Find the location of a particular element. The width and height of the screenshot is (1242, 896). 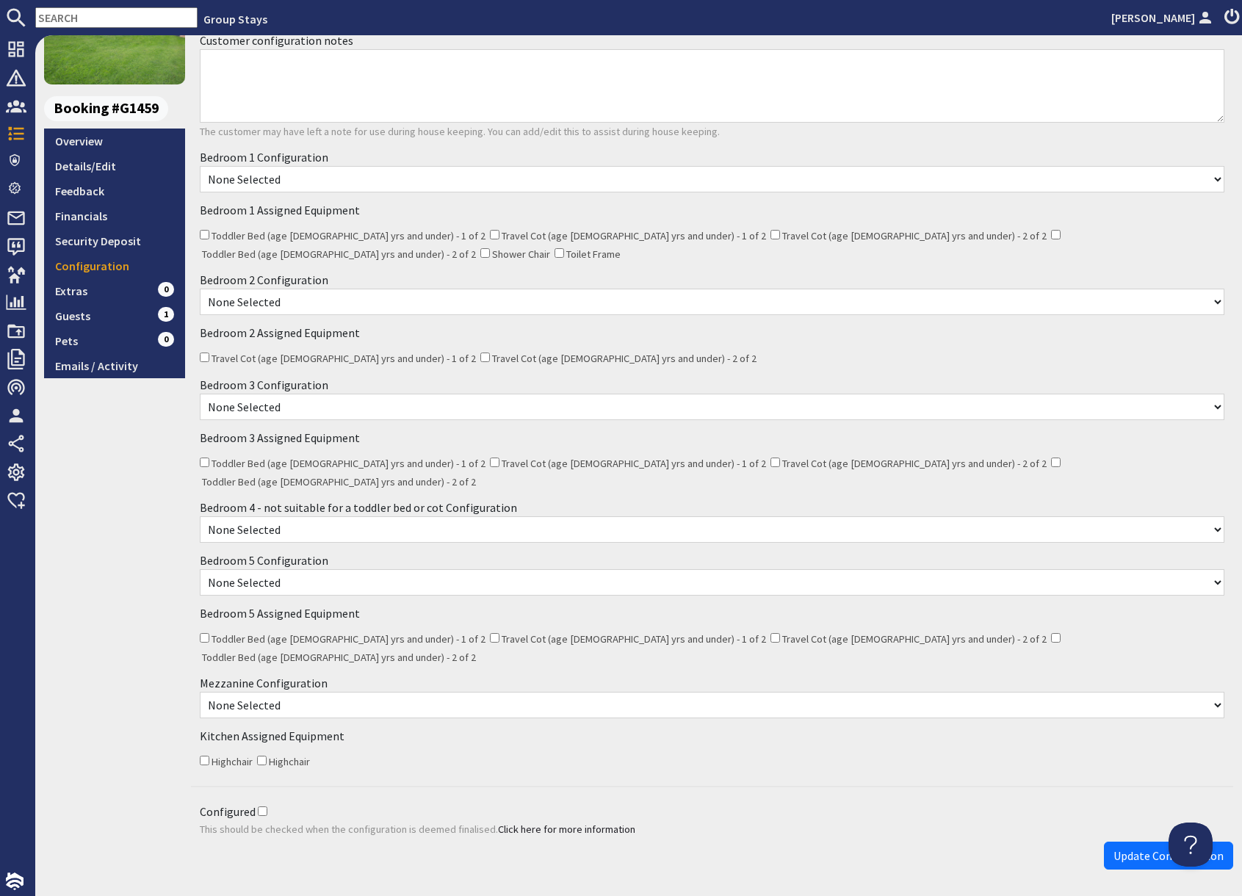

label: Bedroom 2 Configuration is located at coordinates (264, 280).